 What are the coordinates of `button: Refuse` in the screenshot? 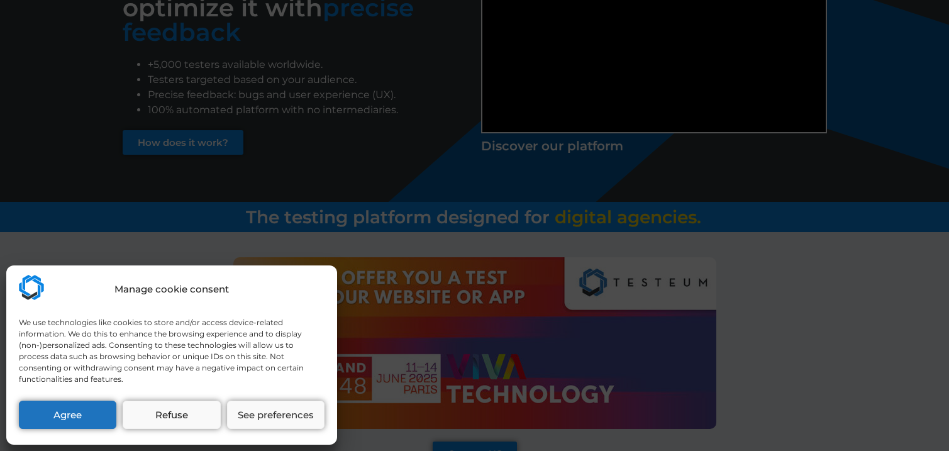 It's located at (171, 414).